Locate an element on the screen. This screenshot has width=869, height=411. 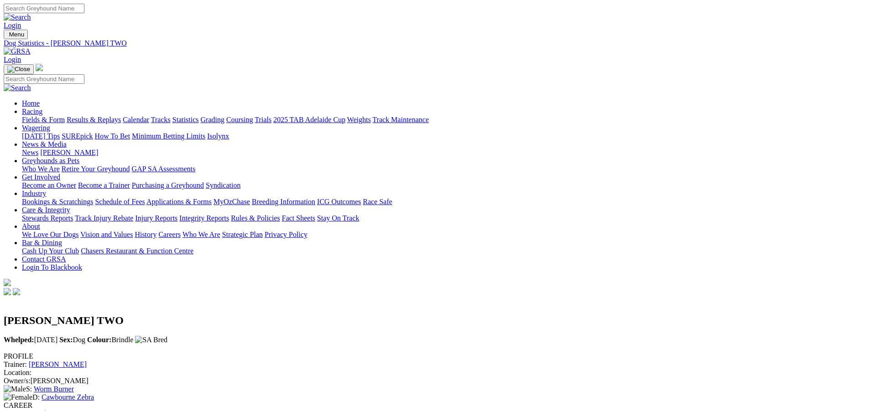
a: Bar & Dining is located at coordinates (42, 243).